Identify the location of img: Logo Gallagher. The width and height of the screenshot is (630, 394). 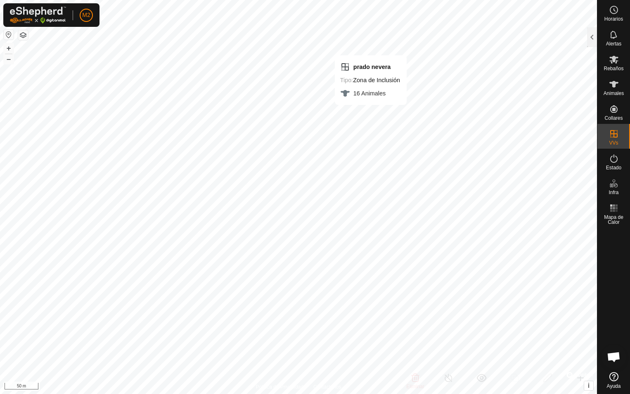
(38, 15).